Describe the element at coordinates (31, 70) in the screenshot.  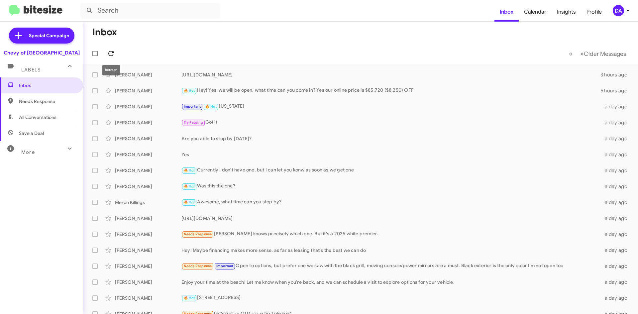
I see `span: Labels` at that location.